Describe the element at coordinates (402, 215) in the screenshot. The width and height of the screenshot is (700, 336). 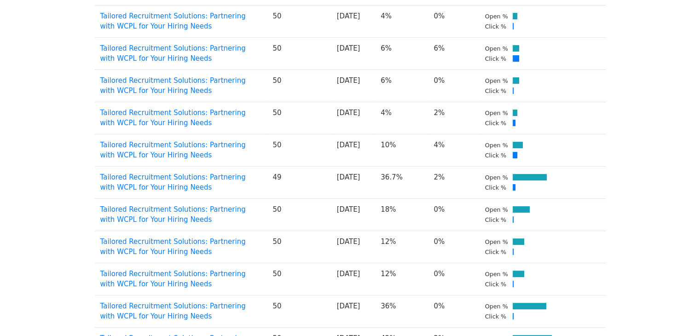
I see `td: 18%` at that location.